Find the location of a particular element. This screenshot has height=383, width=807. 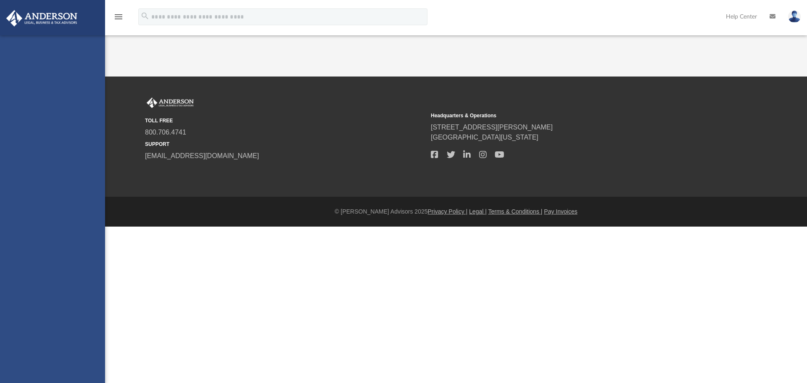

a: Privacy Policy | is located at coordinates (448, 211).